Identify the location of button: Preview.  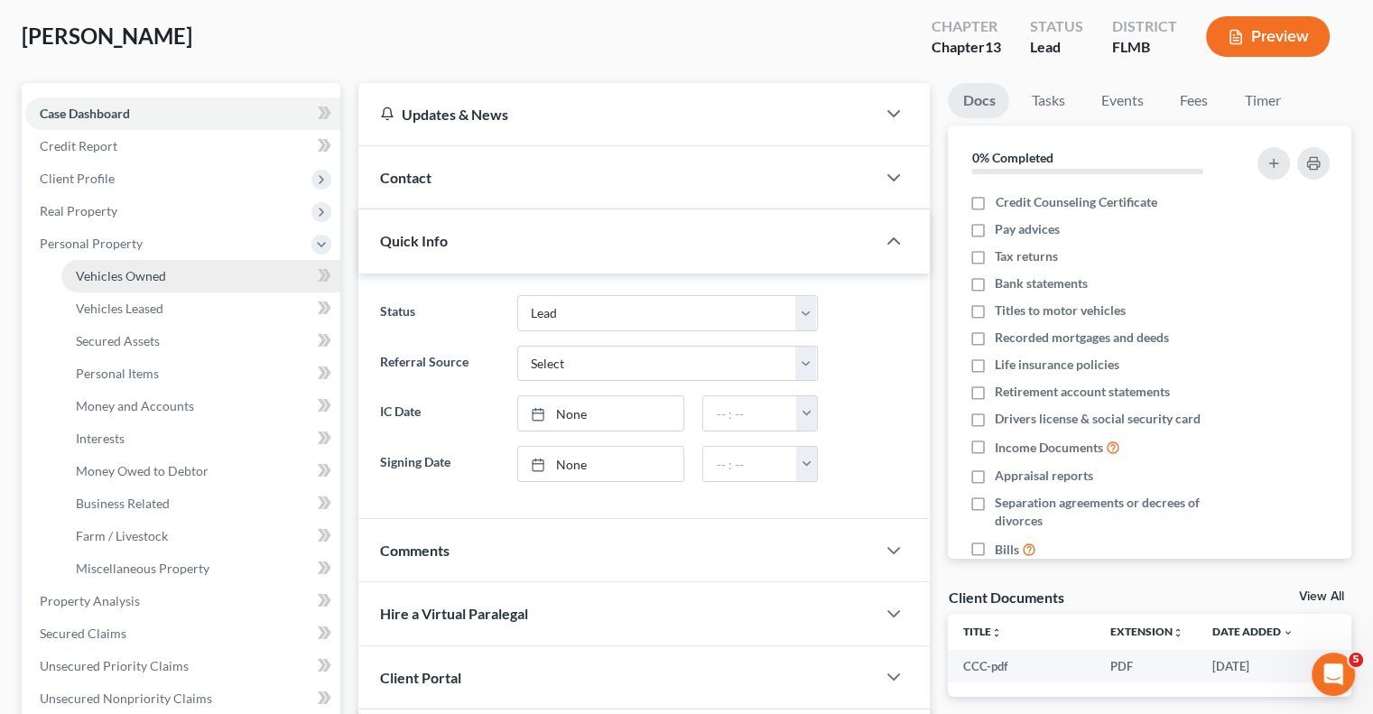
(1267, 36).